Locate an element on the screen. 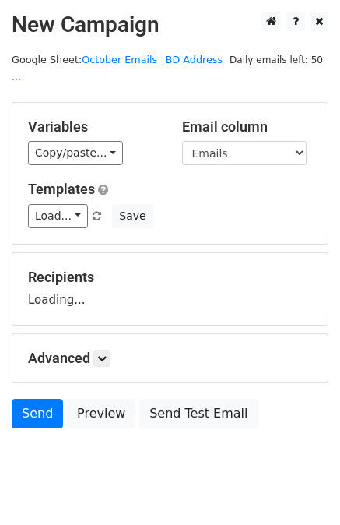  small: Google Sheet: is located at coordinates (117, 69).